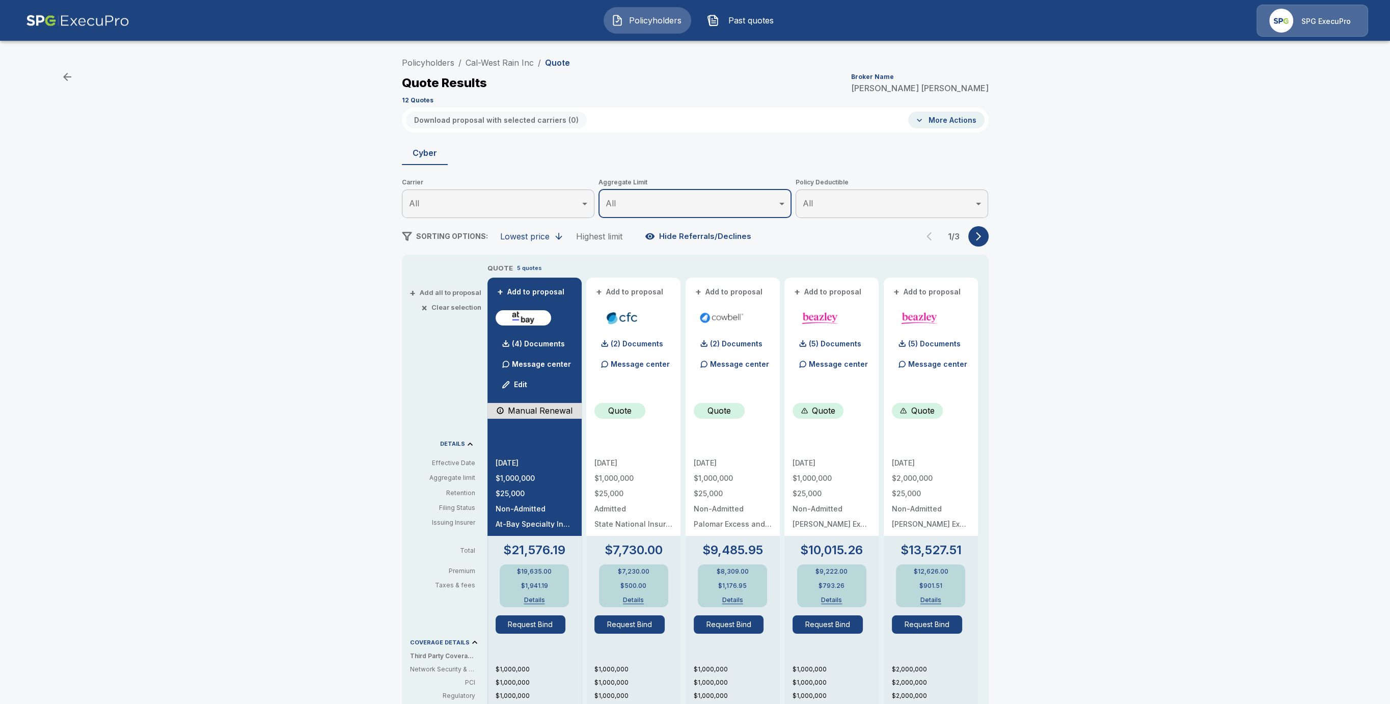  What do you see at coordinates (634, 571) in the screenshot?
I see `p: $7,230.00` at bounding box center [634, 571].